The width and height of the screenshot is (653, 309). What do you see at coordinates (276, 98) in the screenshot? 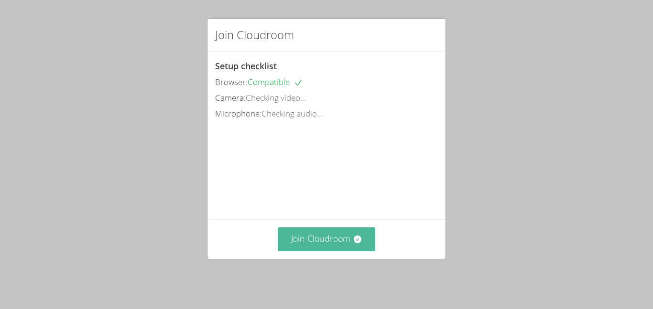
I see `span: Checking video...` at bounding box center [276, 98].